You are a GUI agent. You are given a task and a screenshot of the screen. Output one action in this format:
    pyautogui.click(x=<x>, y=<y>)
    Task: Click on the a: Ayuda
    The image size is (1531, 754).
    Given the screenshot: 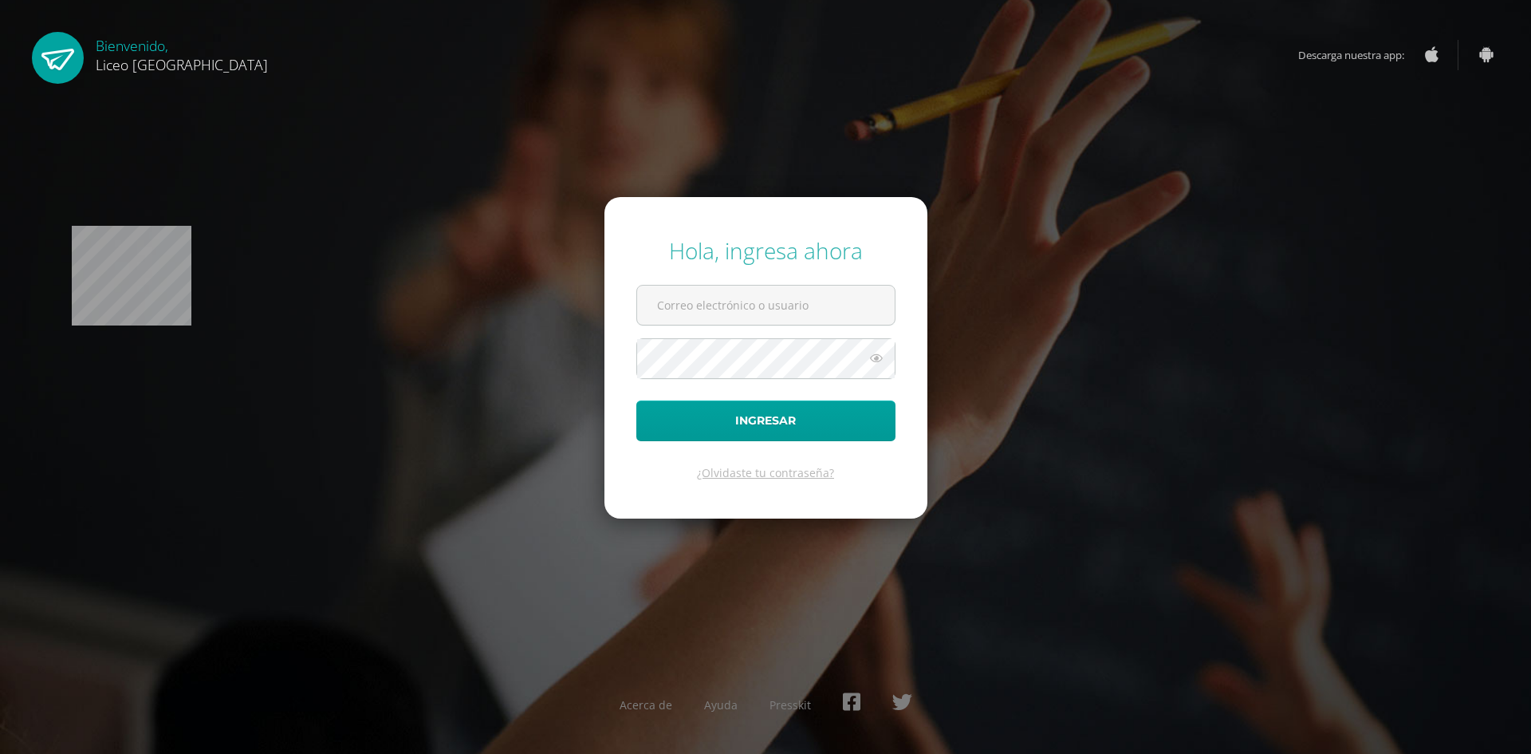 What is the action you would take?
    pyautogui.click(x=721, y=704)
    